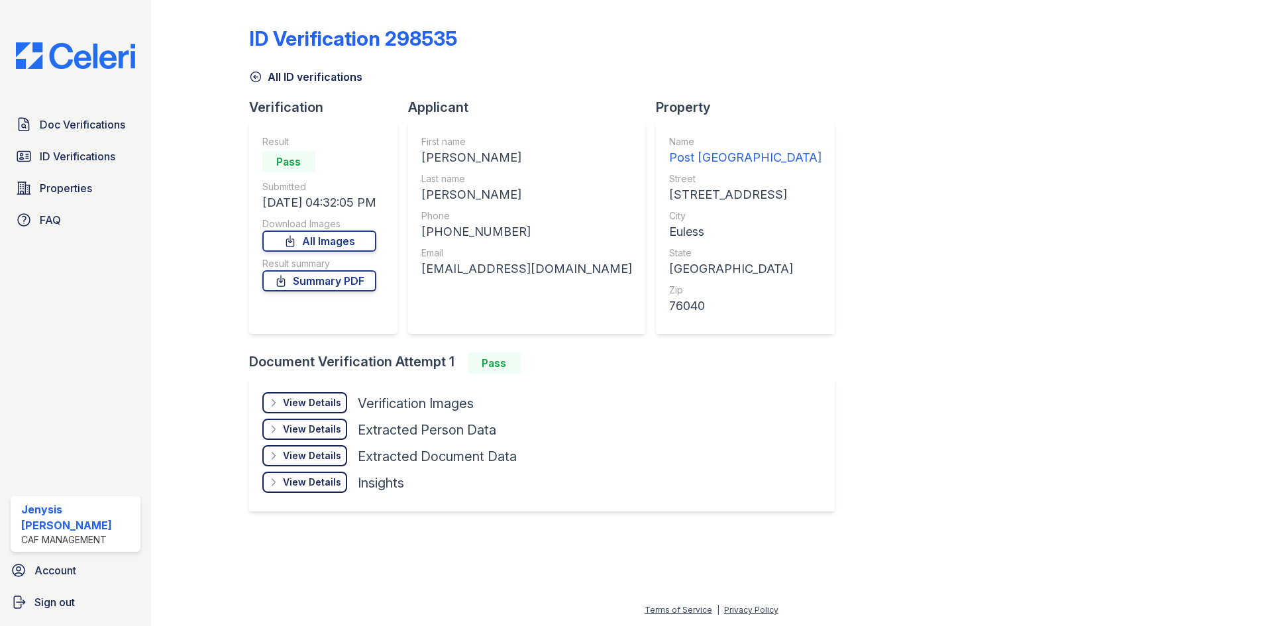 Image resolution: width=1272 pixels, height=626 pixels. Describe the element at coordinates (745, 142) in the screenshot. I see `div: Name` at that location.